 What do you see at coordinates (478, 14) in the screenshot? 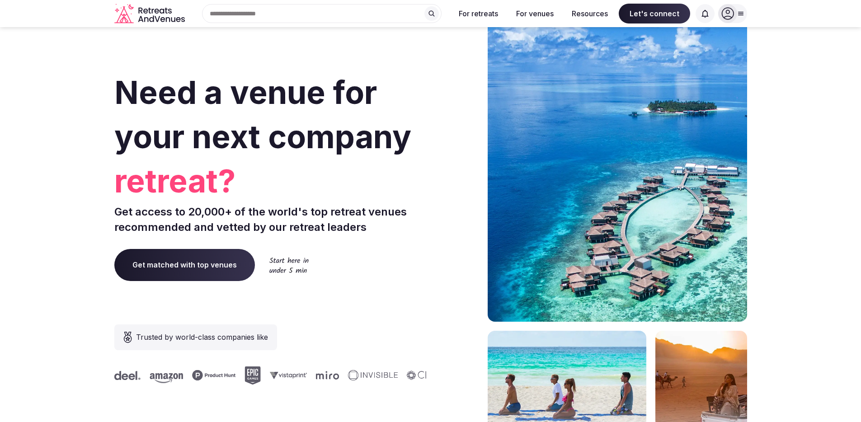
I see `button: For retreats` at bounding box center [478, 14].